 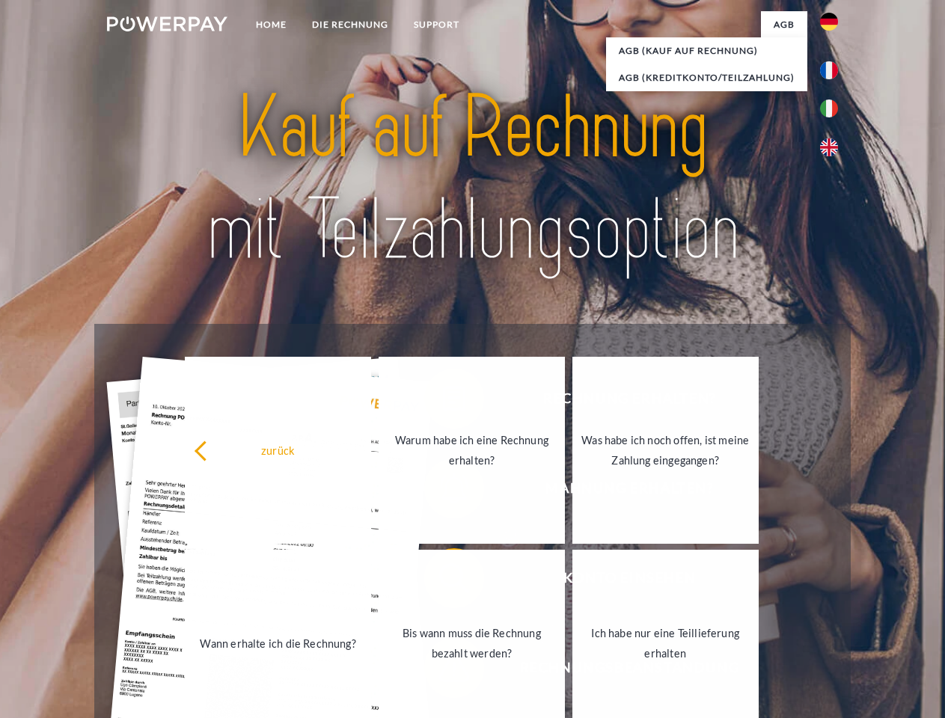 I want to click on a: agb, so click(x=784, y=25).